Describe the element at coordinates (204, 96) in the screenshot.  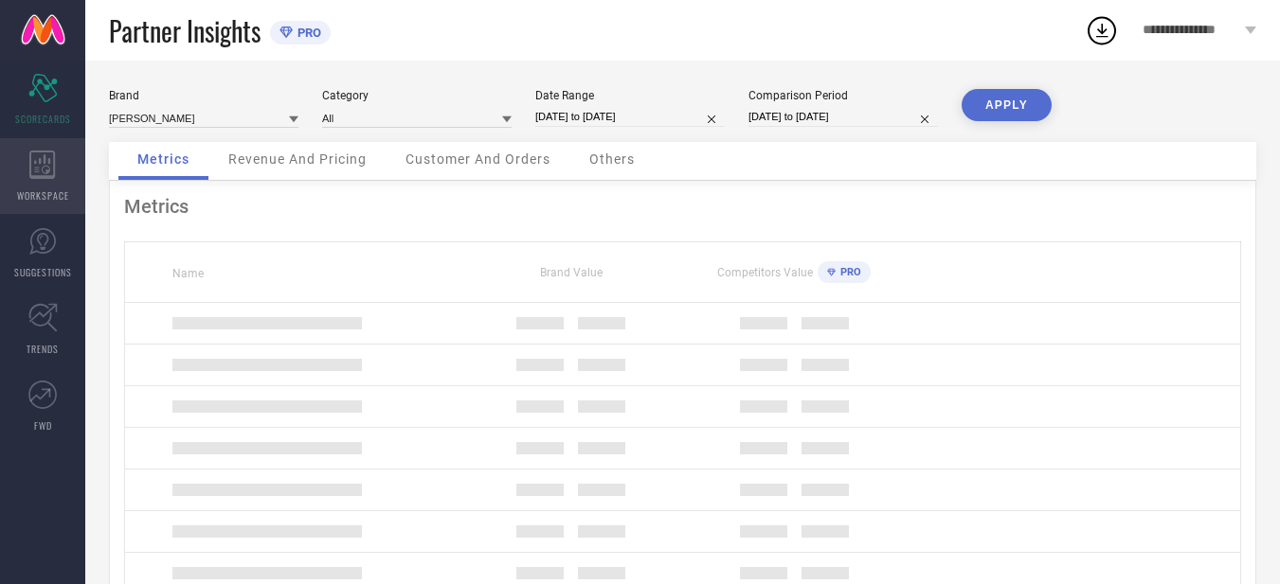
I see `div: Brand` at that location.